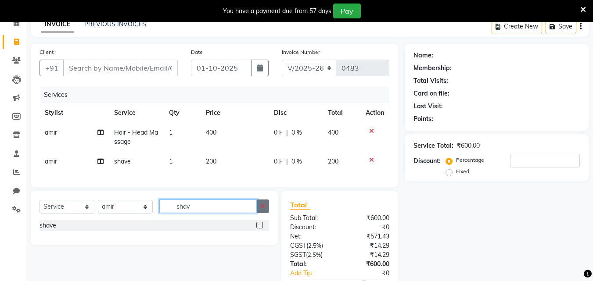  Describe the element at coordinates (277, 11) in the screenshot. I see `div: You have a payment due from 57 days` at that location.